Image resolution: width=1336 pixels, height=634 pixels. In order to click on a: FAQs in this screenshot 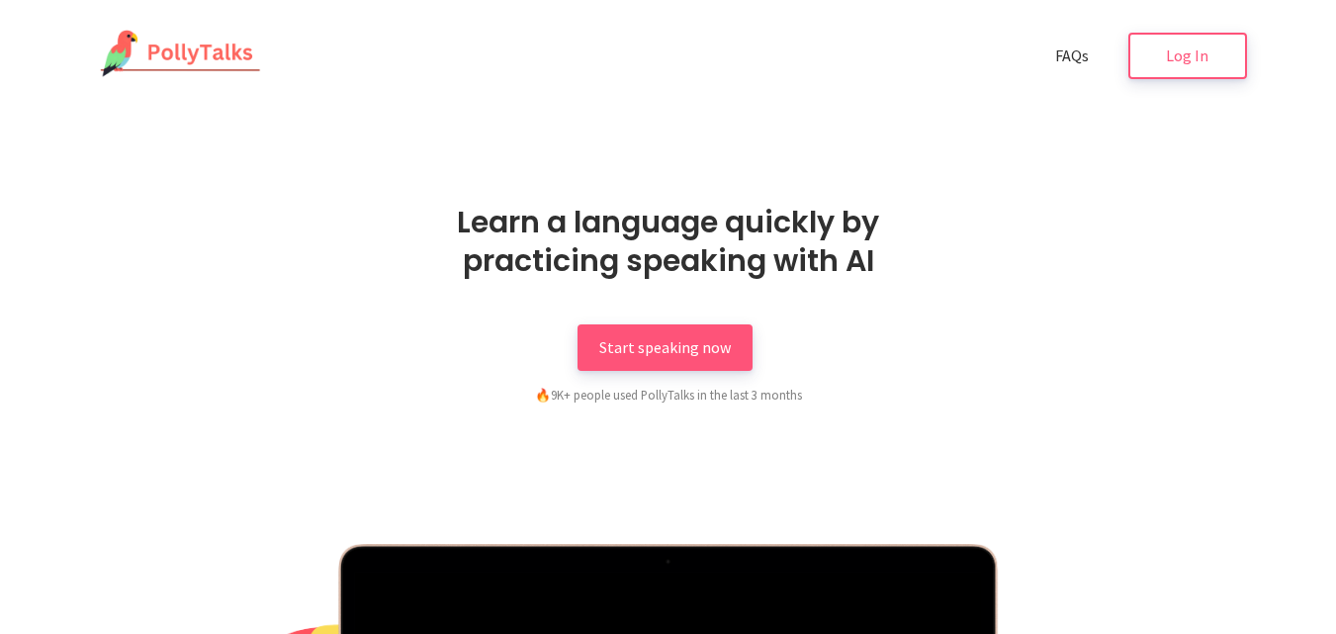, I will do `click(1072, 55)`.